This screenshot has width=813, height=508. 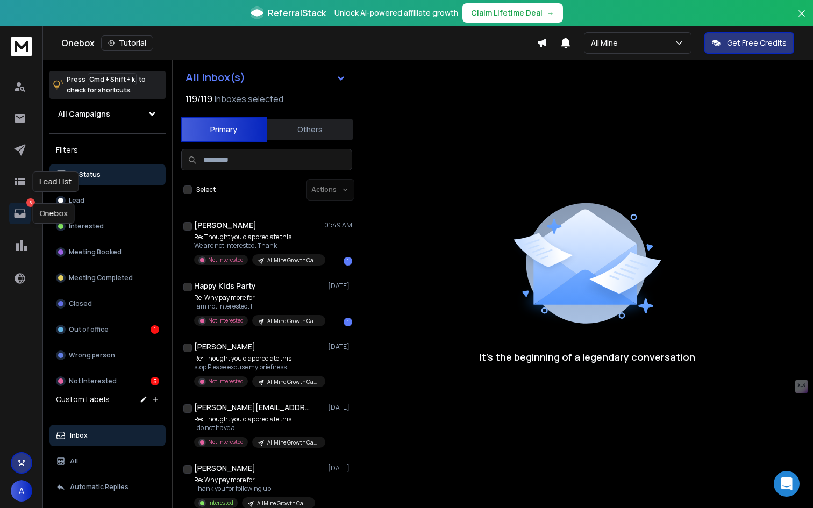 What do you see at coordinates (215, 77) in the screenshot?
I see `h1: All Inbox(s)` at bounding box center [215, 77].